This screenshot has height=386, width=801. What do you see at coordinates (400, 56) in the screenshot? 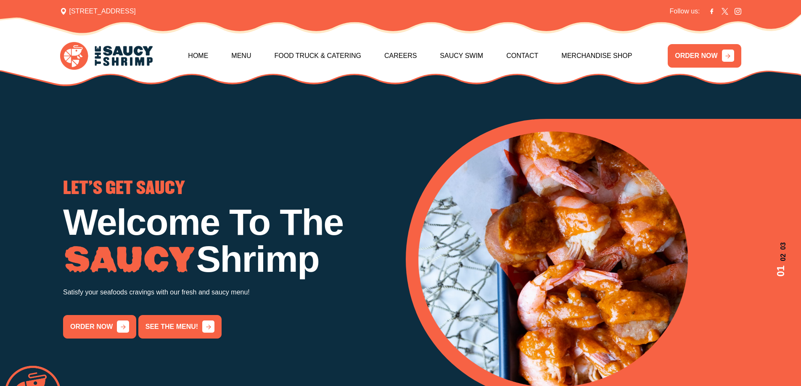
I see `a: Careers` at bounding box center [400, 56].